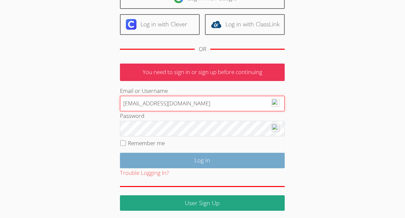 The image size is (405, 218). Describe the element at coordinates (216, 24) in the screenshot. I see `img: classlink-logo-d6bb404cc1216ec64c9a2012d9dc4662098be43eaf13dc465df04b49fa7ab582.svg` at that location.